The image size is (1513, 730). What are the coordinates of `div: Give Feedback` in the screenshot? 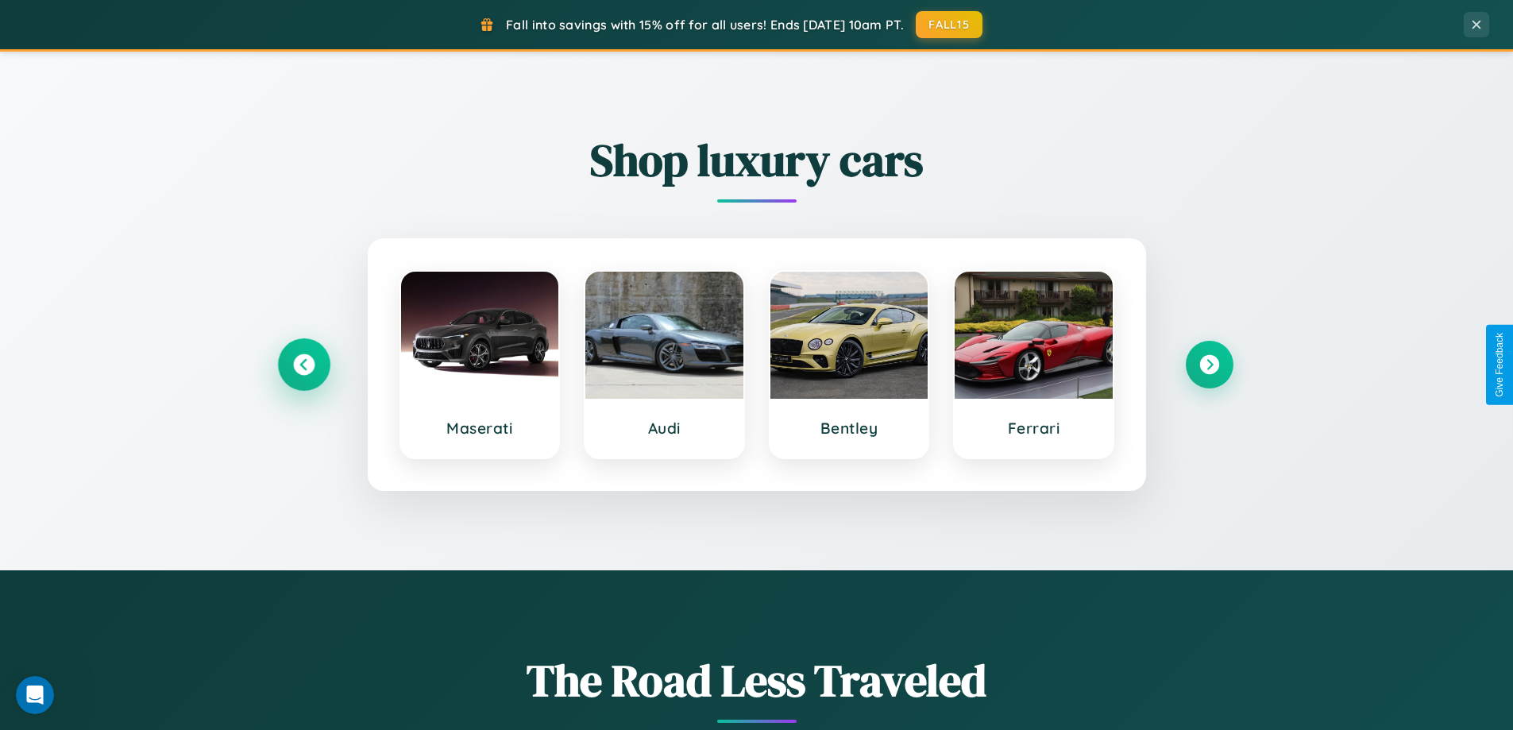 It's located at (1500, 365).